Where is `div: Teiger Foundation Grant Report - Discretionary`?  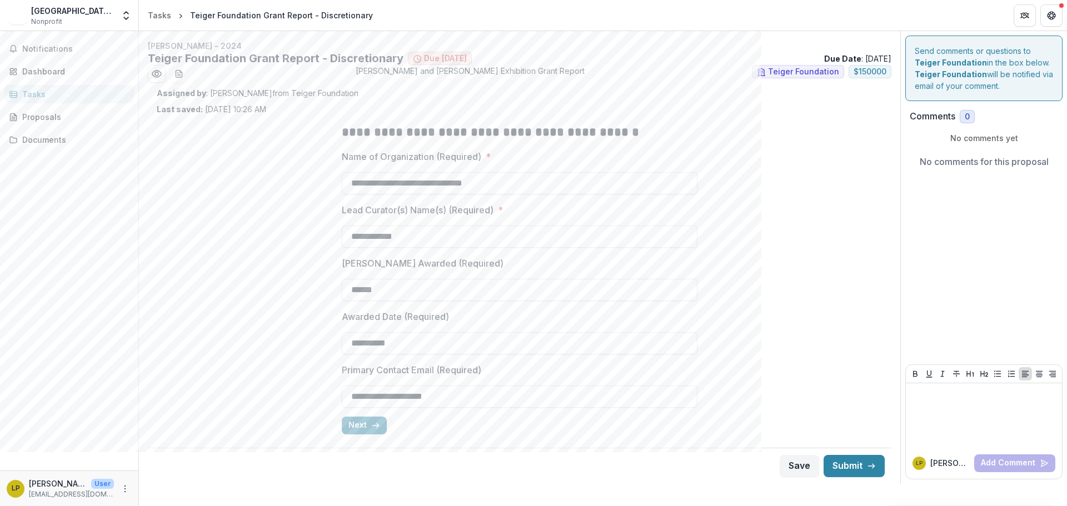
div: Teiger Foundation Grant Report - Discretionary is located at coordinates (281, 15).